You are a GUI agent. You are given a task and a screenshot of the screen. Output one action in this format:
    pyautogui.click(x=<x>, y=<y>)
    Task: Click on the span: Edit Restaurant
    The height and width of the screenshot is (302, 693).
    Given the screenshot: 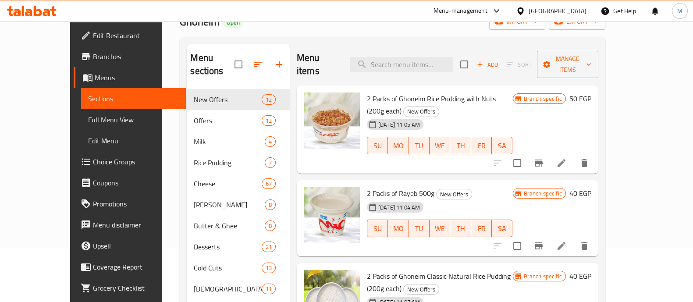 What is the action you would take?
    pyautogui.click(x=136, y=36)
    